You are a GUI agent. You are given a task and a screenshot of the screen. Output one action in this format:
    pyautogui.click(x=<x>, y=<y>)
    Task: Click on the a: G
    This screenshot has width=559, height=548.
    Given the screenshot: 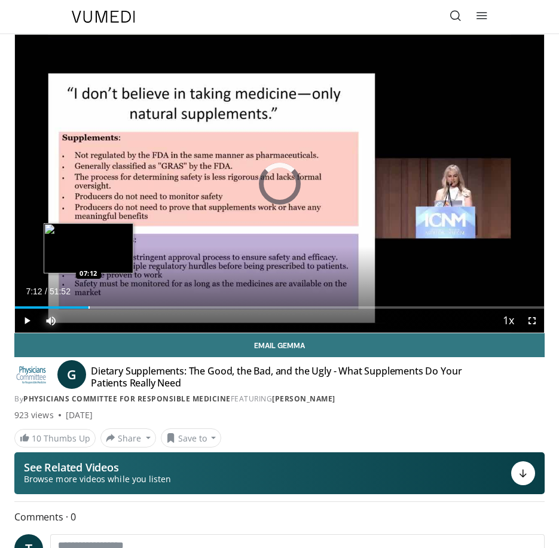 What is the action you would take?
    pyautogui.click(x=72, y=374)
    